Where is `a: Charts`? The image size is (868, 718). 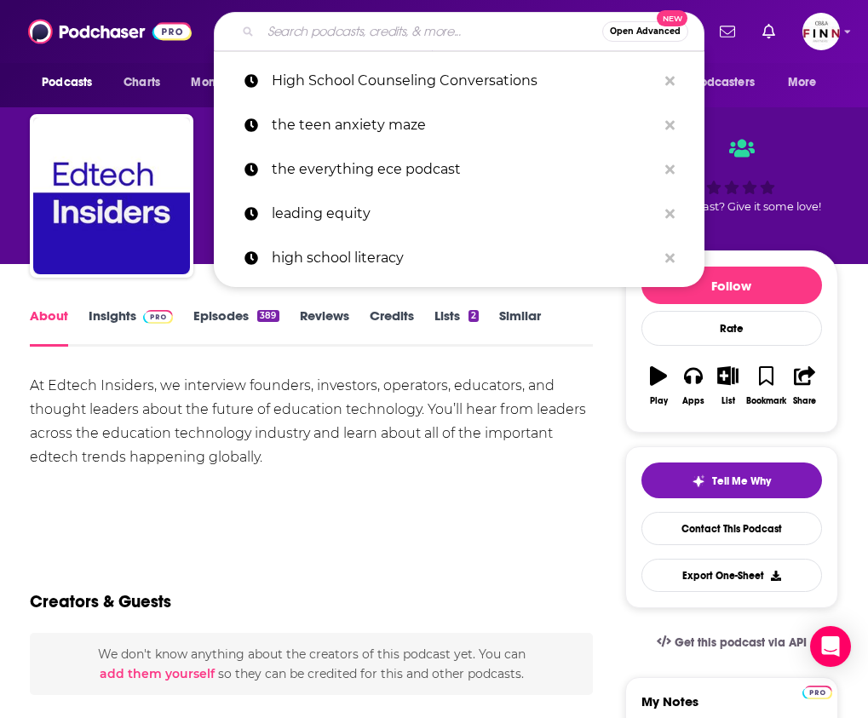
a: Charts is located at coordinates (141, 83).